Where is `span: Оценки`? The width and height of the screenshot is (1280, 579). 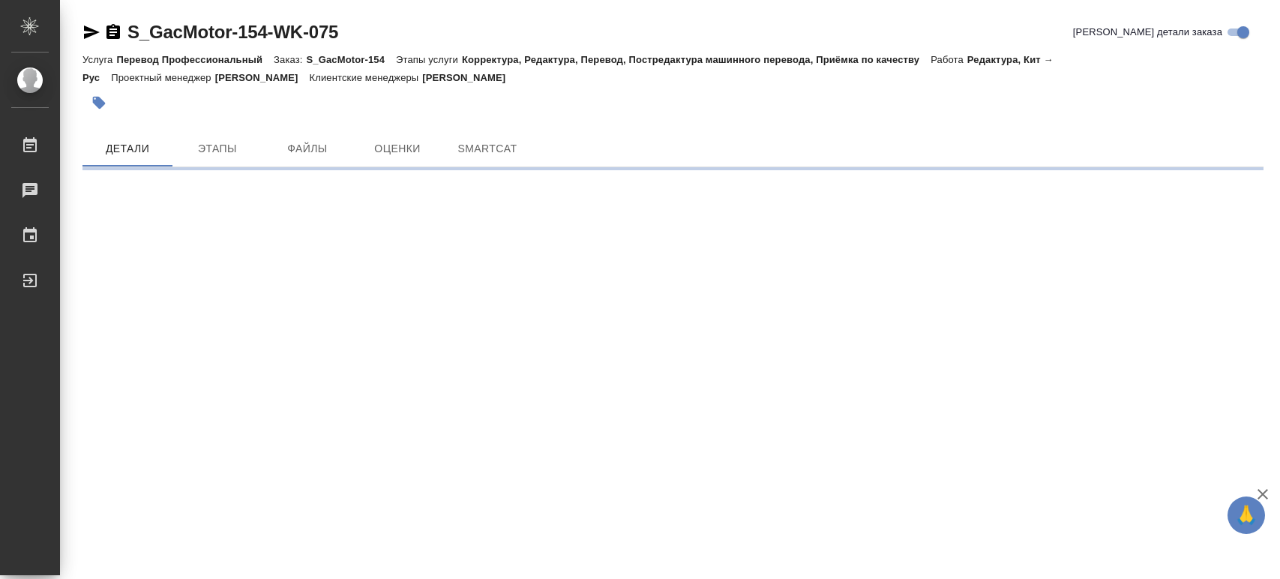
span: Оценки is located at coordinates (398, 149).